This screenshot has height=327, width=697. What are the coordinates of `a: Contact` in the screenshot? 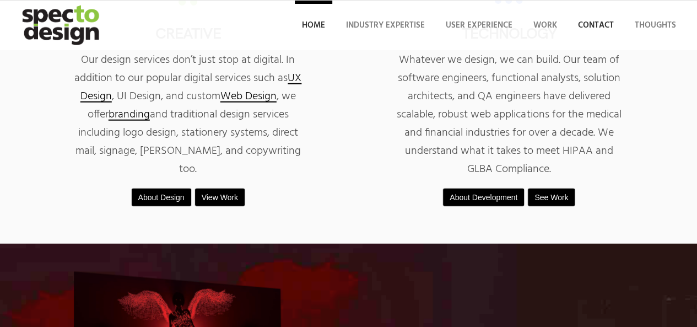 It's located at (595, 25).